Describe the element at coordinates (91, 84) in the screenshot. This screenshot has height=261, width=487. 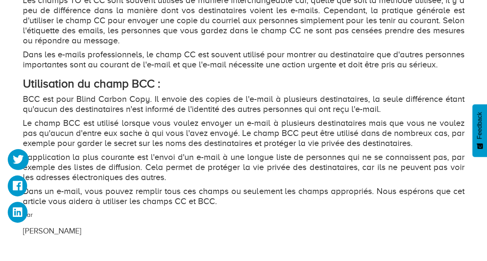
I see `strong: Utilisation du champ BCC :` at that location.